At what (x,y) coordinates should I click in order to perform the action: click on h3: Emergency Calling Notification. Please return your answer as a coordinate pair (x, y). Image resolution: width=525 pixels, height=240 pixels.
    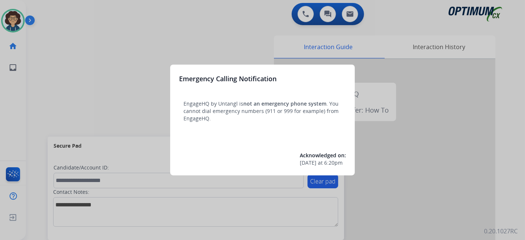
    Looking at the image, I should click on (228, 79).